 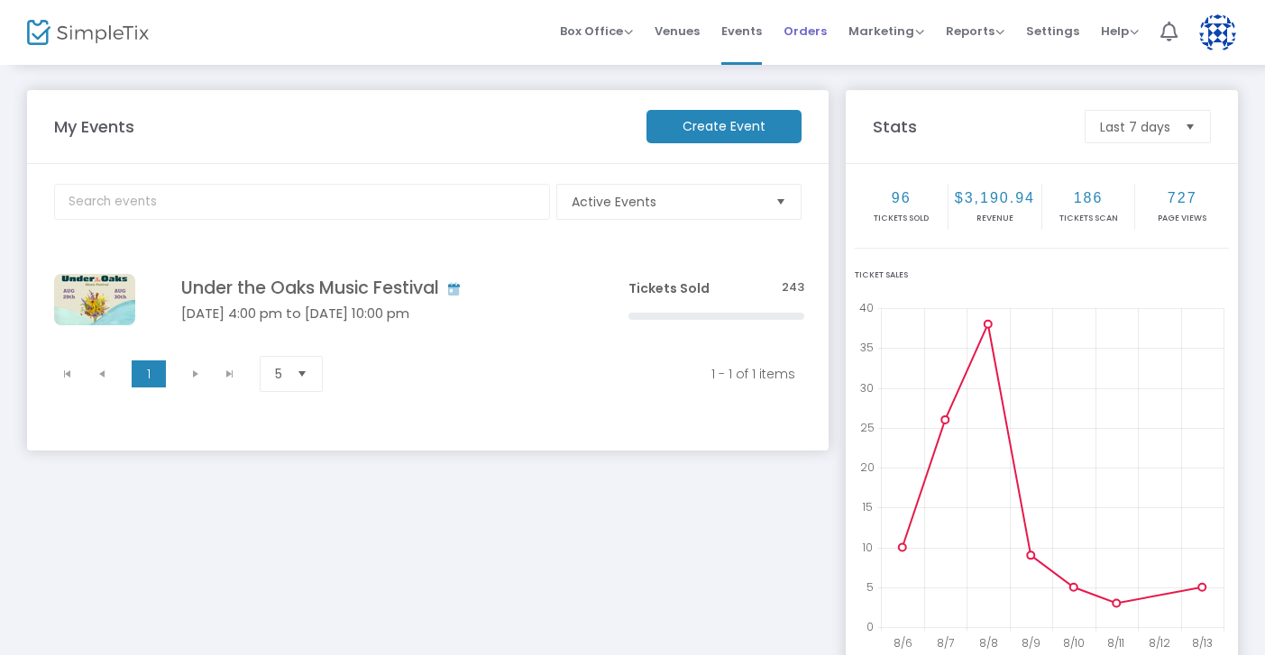 What do you see at coordinates (994, 197) in the screenshot?
I see `h2: $3,190.94` at bounding box center [994, 197].